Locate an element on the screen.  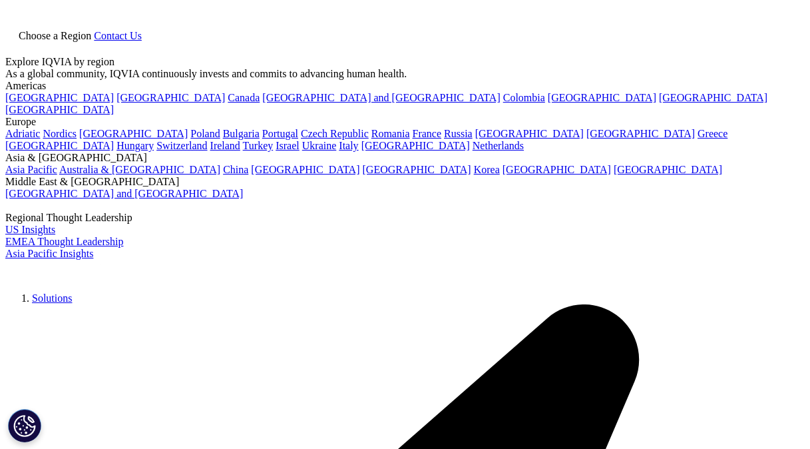
a: Adriatic is located at coordinates (23, 133).